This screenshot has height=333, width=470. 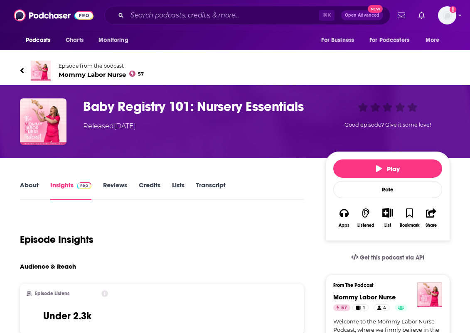 I want to click on button: Share, so click(x=431, y=218).